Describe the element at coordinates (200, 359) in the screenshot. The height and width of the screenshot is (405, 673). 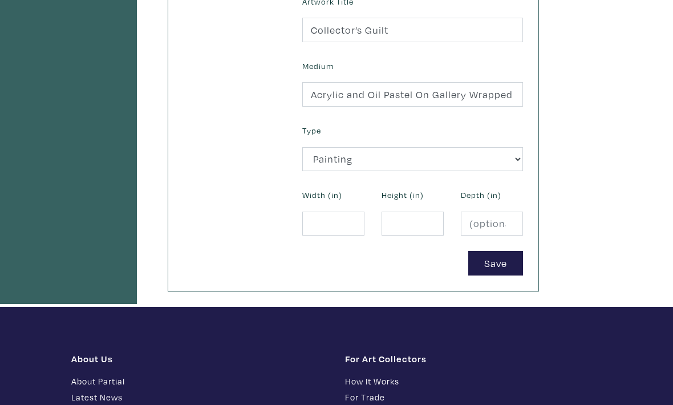
I see `h1: About Us` at that location.